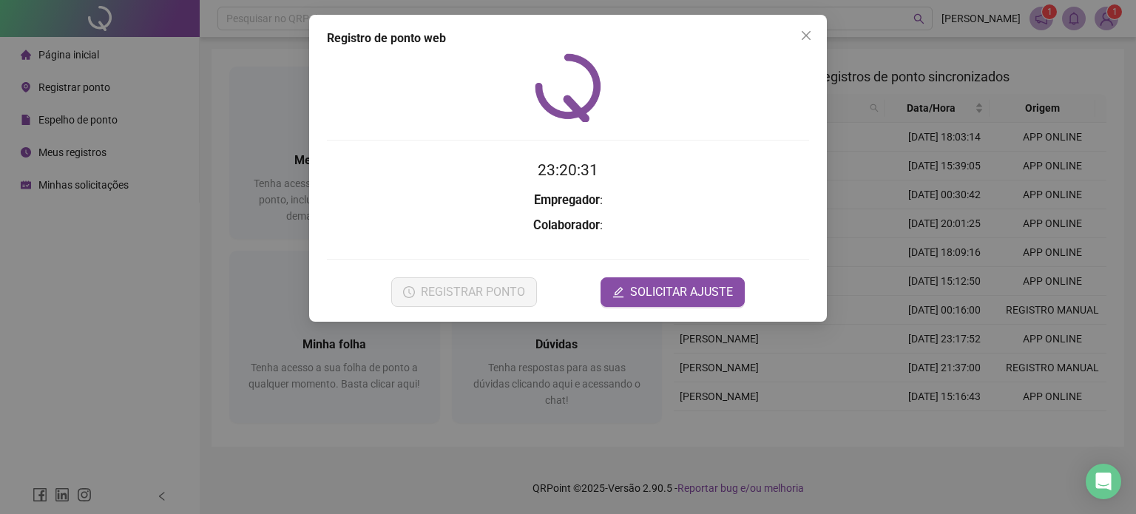 The height and width of the screenshot is (514, 1136). Describe the element at coordinates (1104, 482) in the screenshot. I see `div: Open Intercom Messenger` at that location.